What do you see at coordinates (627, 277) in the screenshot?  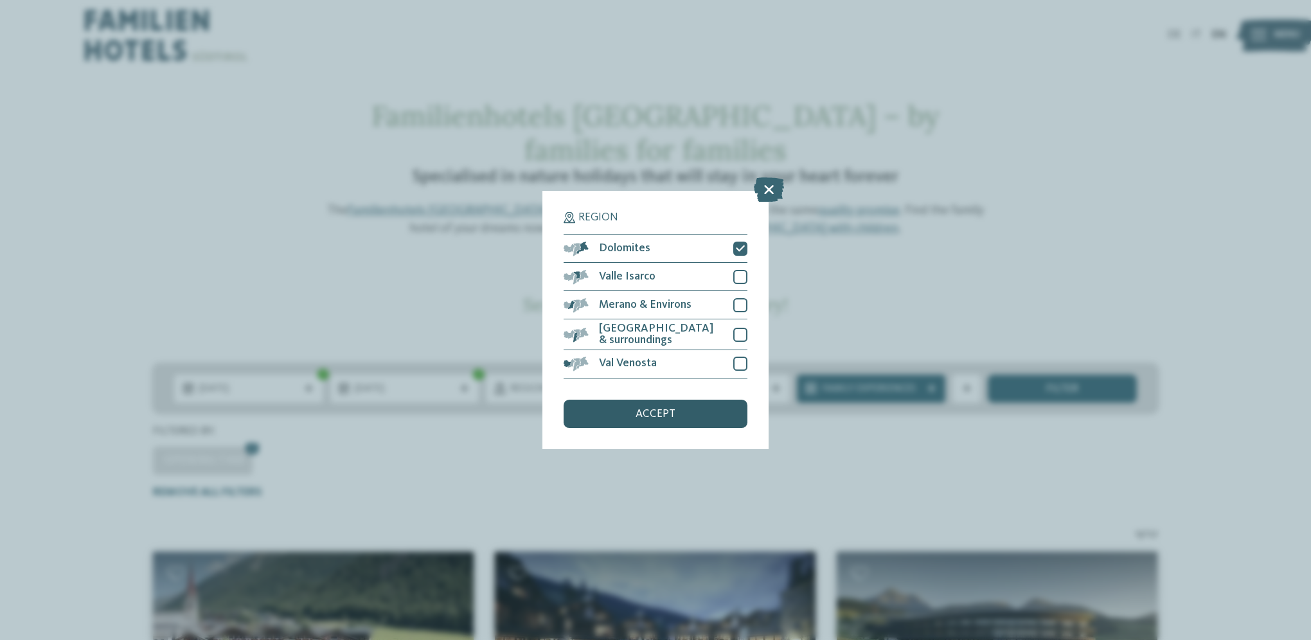 I see `span: Valle Isarco` at bounding box center [627, 277].